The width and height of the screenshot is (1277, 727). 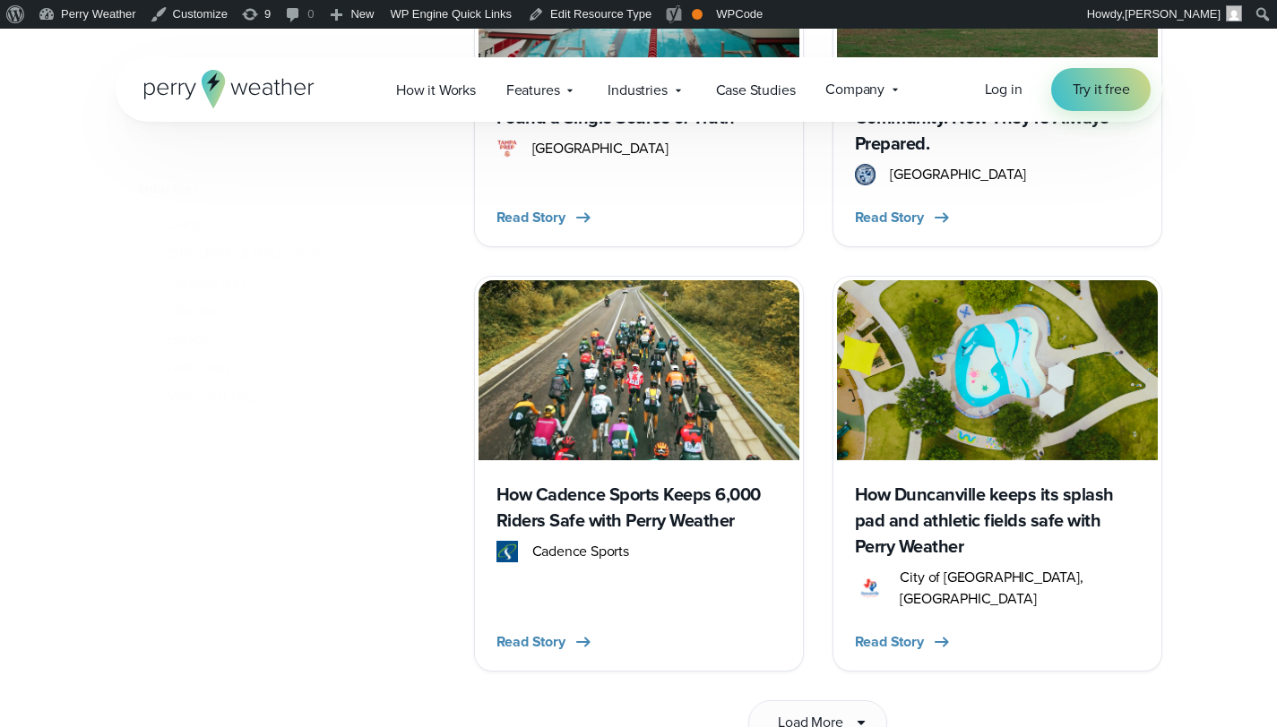 What do you see at coordinates (997, 370) in the screenshot?
I see `img: Duncanville Splash Pad` at bounding box center [997, 370].